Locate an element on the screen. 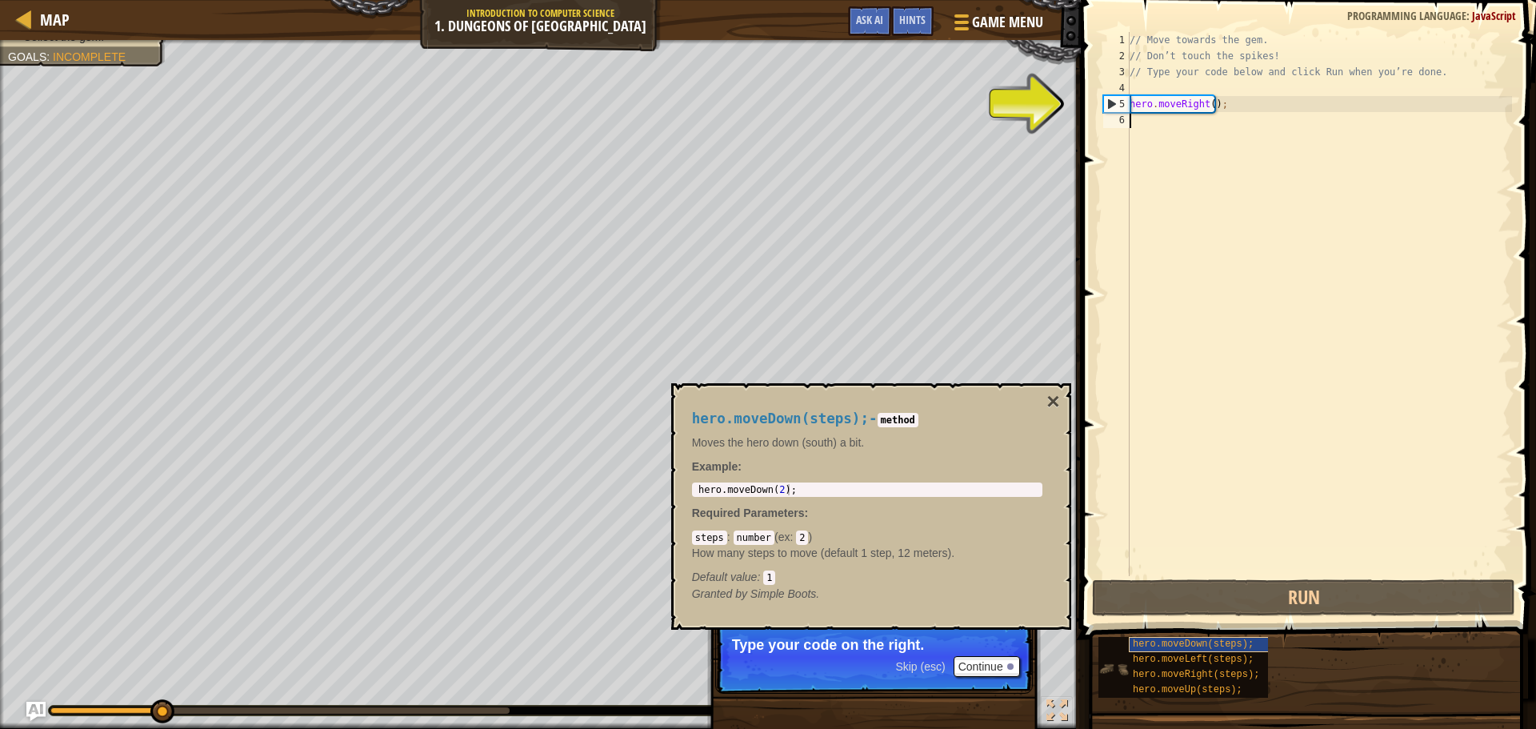  span: Required Parameters is located at coordinates (748, 513).